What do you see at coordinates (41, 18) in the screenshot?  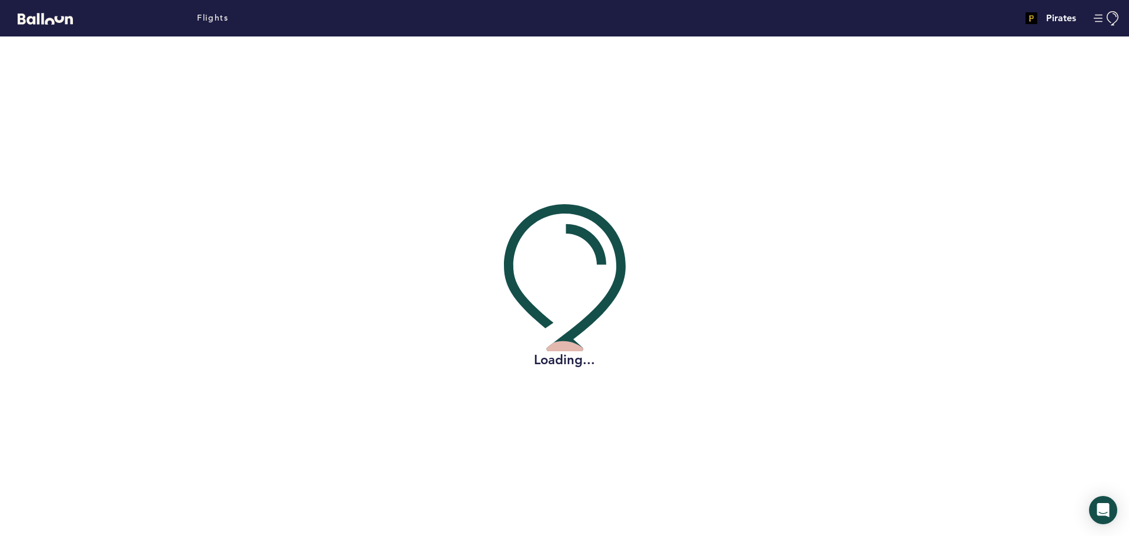 I see `a: Balloon` at bounding box center [41, 18].